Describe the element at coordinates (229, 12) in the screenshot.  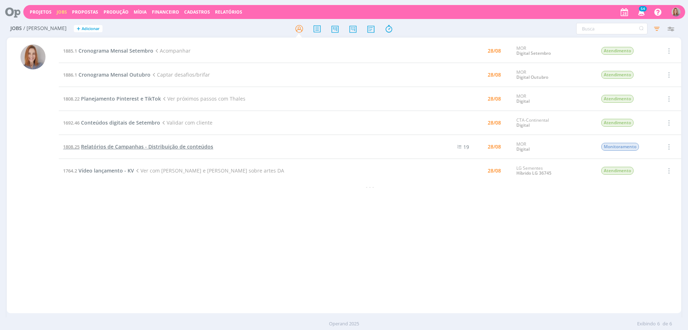
I see `a: Relatórios` at that location.